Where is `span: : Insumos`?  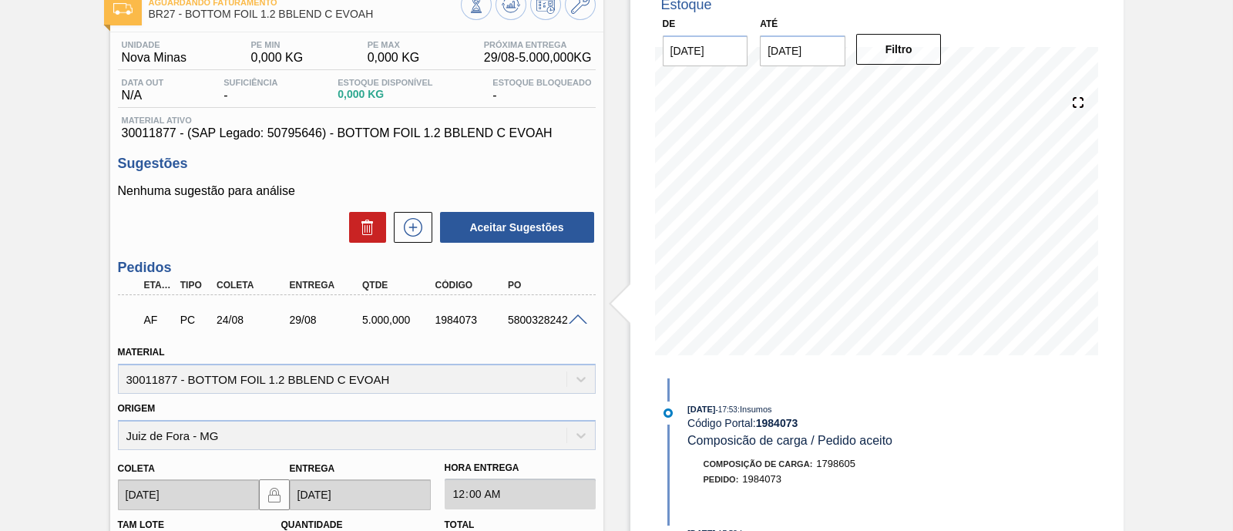 span: : Insumos is located at coordinates (754, 409).